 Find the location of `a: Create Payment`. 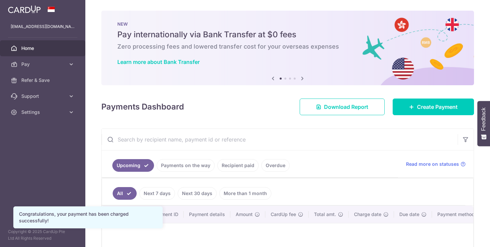

a: Create Payment is located at coordinates (433, 107).